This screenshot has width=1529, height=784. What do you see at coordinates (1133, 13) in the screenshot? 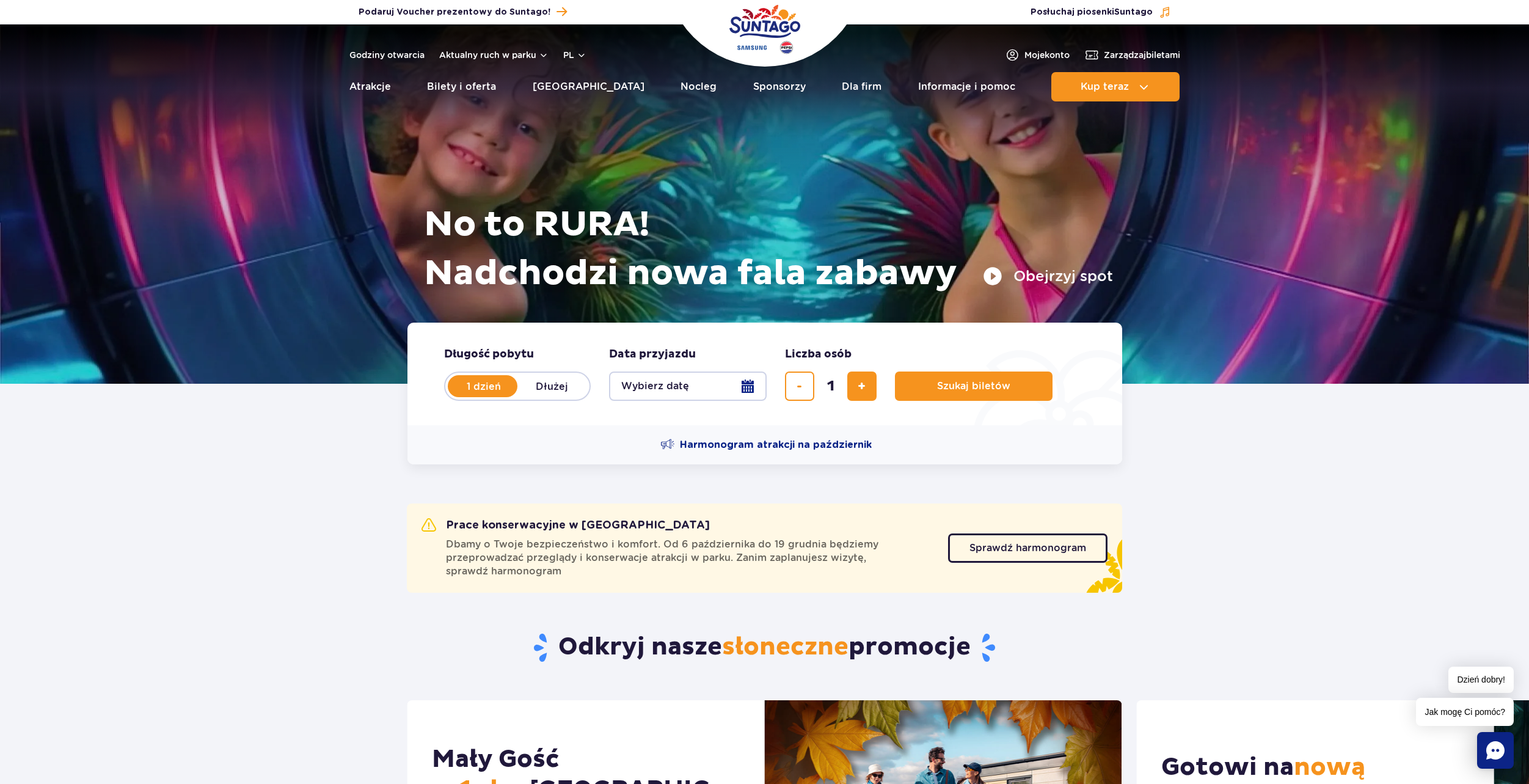
I see `span: Suntago` at bounding box center [1133, 13].